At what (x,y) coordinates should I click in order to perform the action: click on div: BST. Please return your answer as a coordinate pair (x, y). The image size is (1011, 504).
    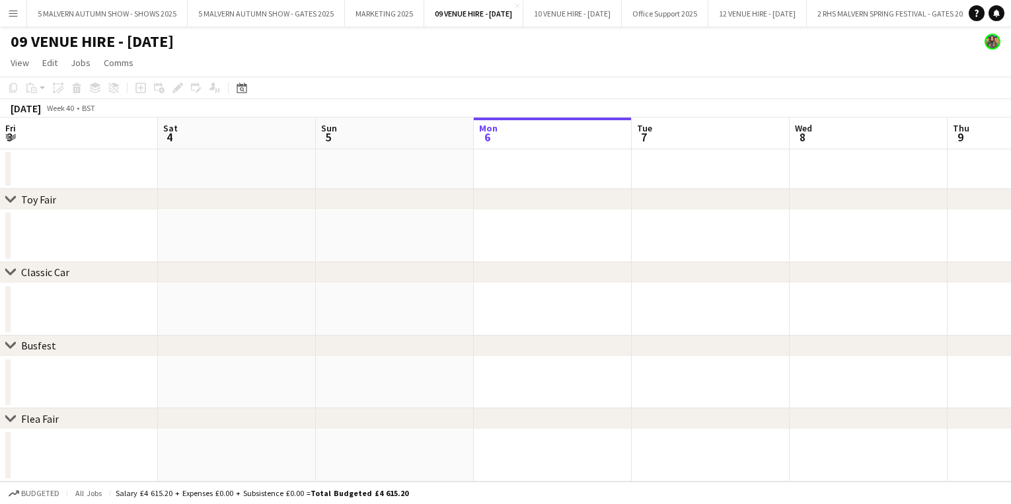
    Looking at the image, I should click on (89, 108).